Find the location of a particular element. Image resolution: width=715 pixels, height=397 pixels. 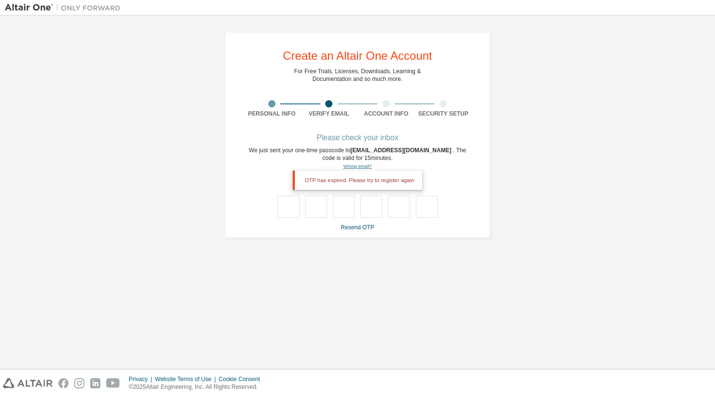

p: © 2025 Altair Engineering, Inc. All Rights Reserved. is located at coordinates (197, 387).